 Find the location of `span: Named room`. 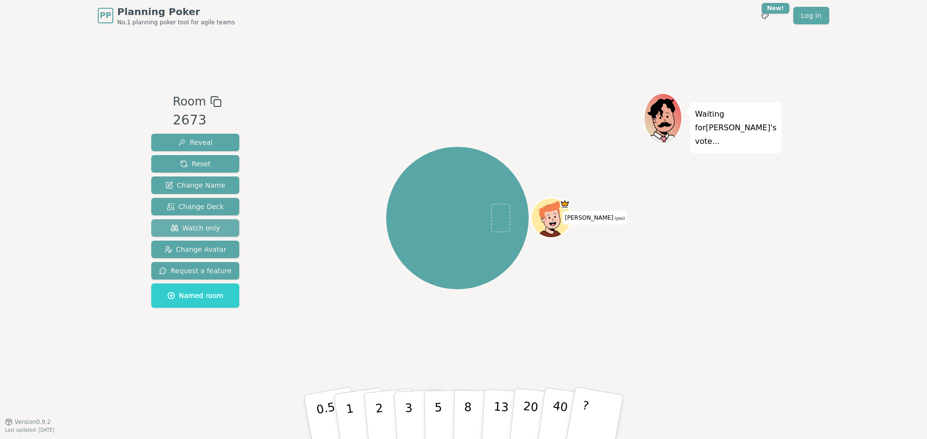

span: Named room is located at coordinates (195, 296).